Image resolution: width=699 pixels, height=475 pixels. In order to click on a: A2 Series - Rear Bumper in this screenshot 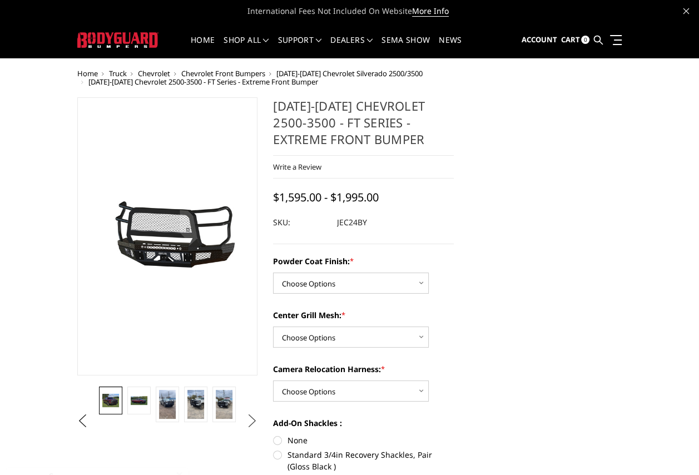, I will do `click(116, 450)`.